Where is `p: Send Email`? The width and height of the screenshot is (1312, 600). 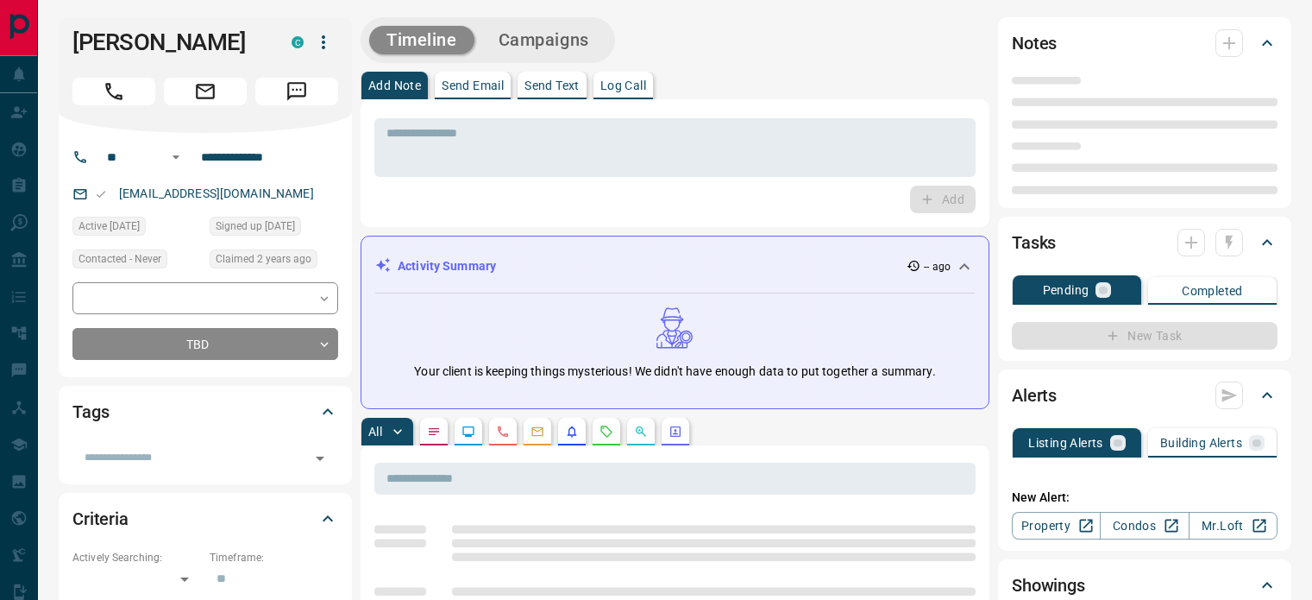 p: Send Email is located at coordinates (473, 85).